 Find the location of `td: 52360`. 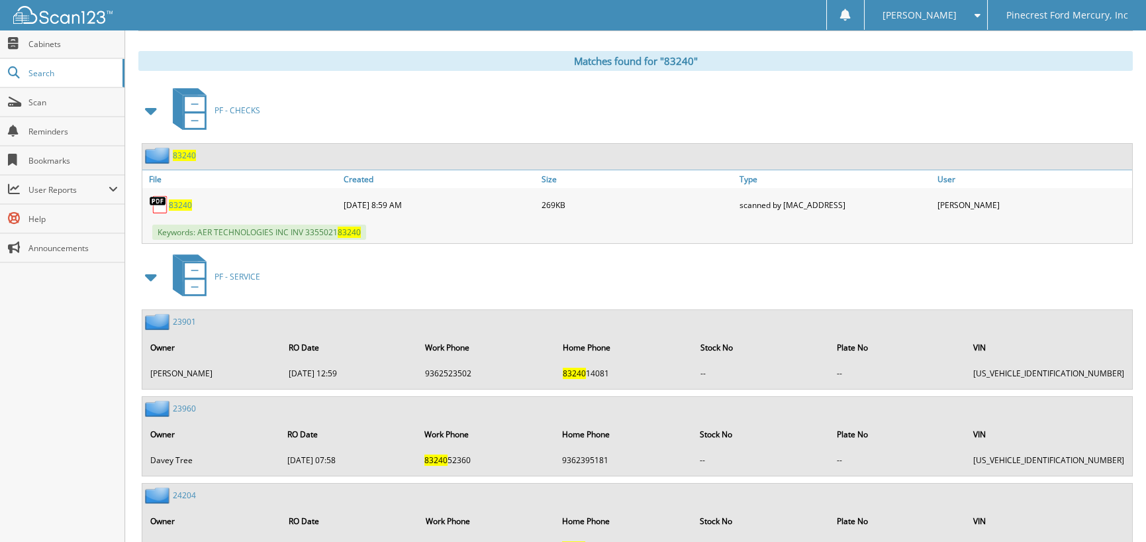

td: 52360 is located at coordinates (486, 459).